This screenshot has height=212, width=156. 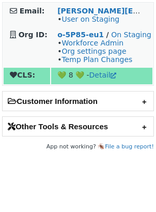 I want to click on a: On Staging, so click(x=131, y=35).